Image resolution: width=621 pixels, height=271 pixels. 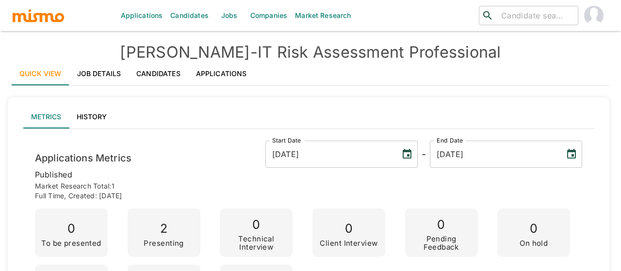 What do you see at coordinates (99, 74) in the screenshot?
I see `a: Job Details` at bounding box center [99, 74].